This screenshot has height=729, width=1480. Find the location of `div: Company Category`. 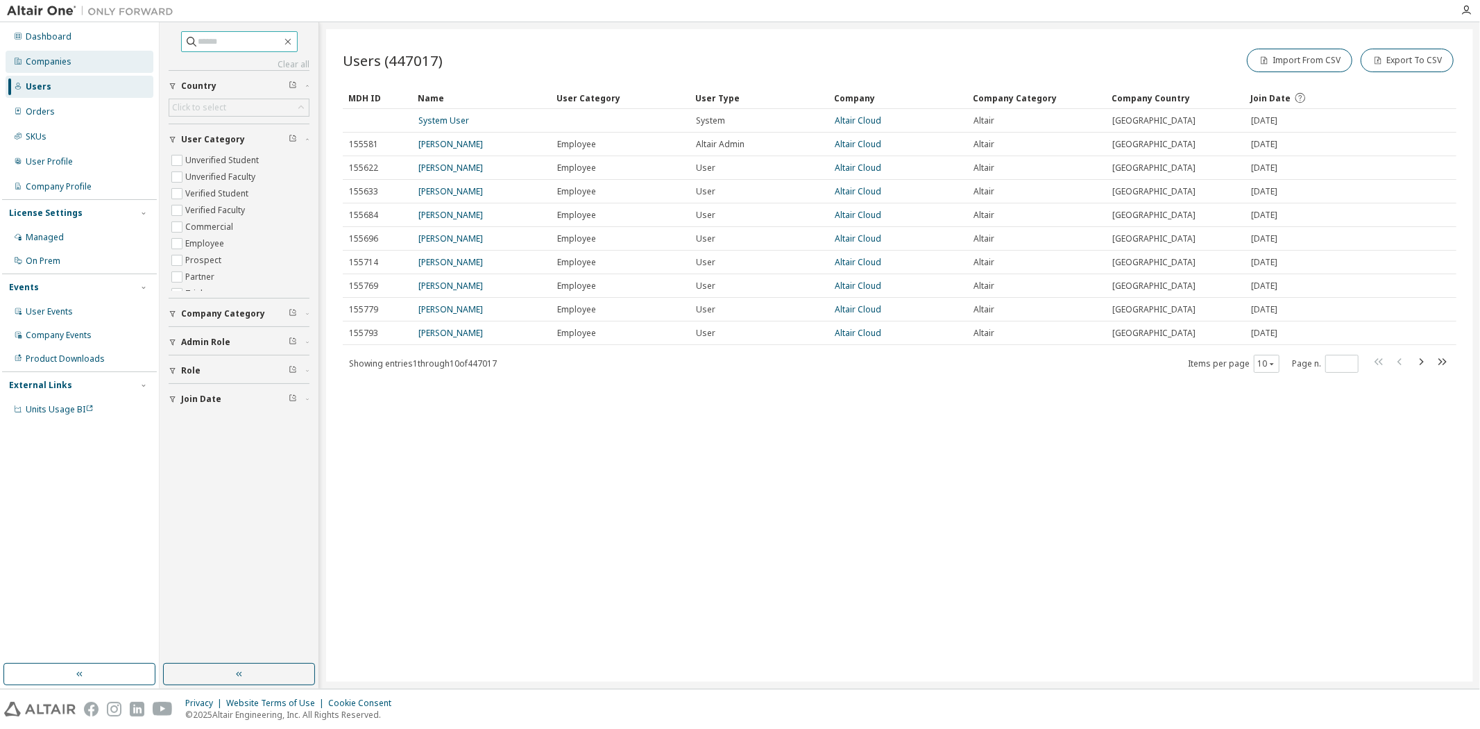

div: Company Category is located at coordinates (1037, 98).